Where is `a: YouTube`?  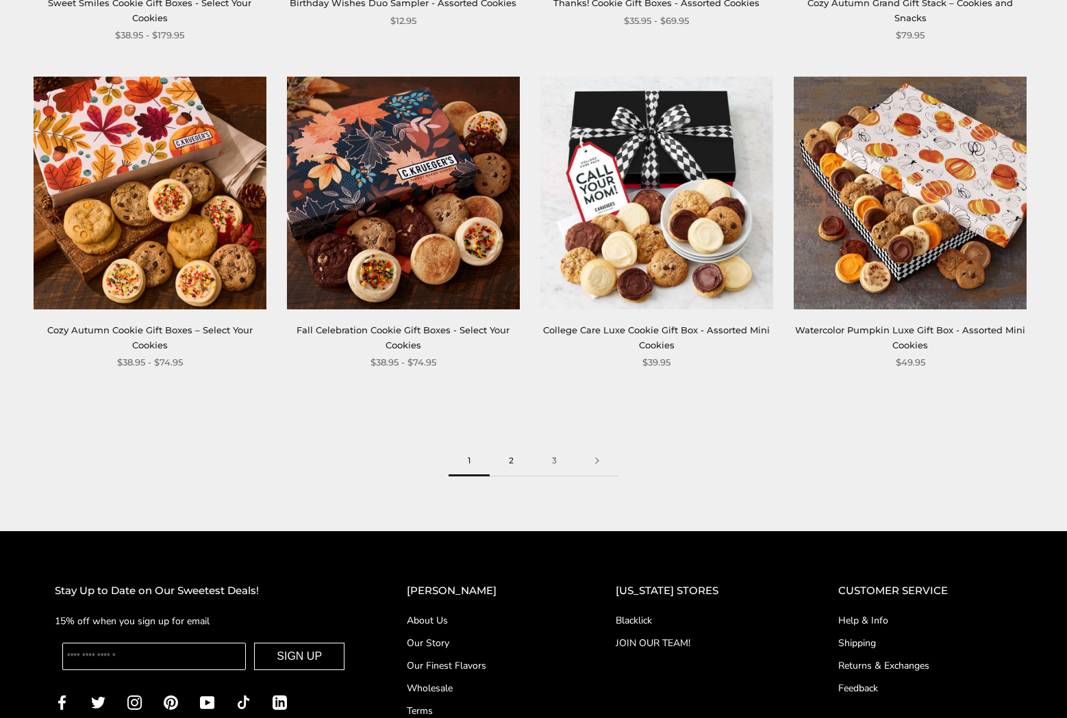 a: YouTube is located at coordinates (207, 702).